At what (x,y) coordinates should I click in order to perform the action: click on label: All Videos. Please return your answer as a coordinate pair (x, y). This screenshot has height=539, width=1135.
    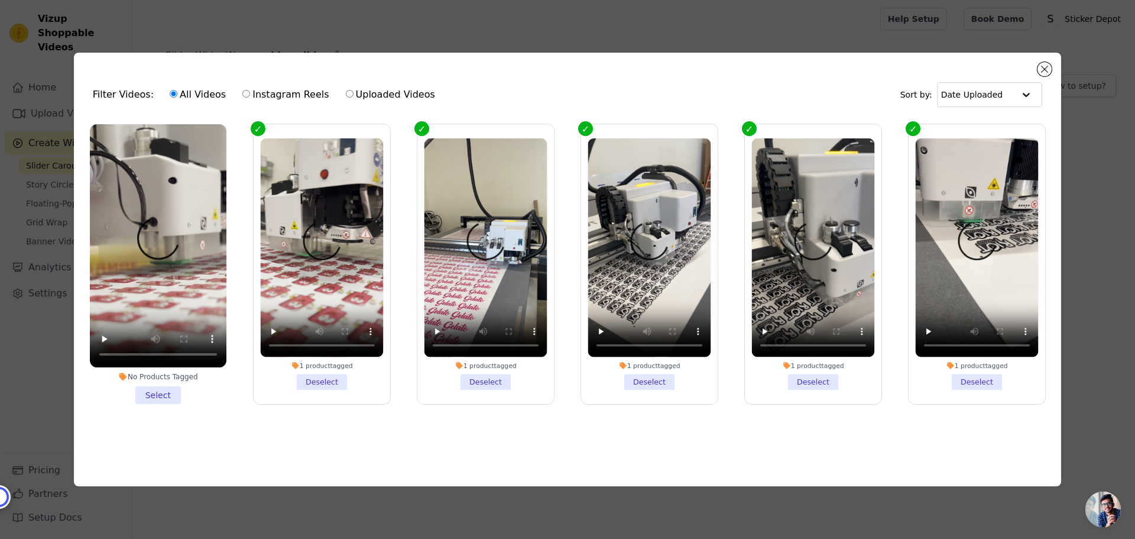
    Looking at the image, I should click on (197, 95).